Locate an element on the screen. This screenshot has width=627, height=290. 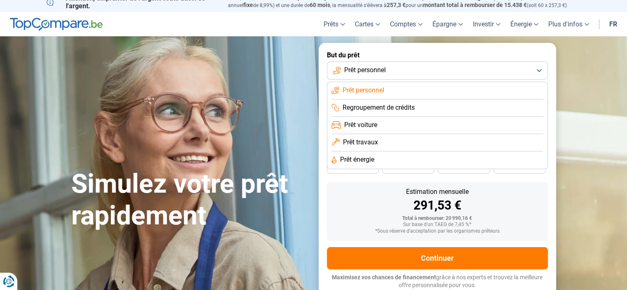
span: 60 mois is located at coordinates (320, 5).